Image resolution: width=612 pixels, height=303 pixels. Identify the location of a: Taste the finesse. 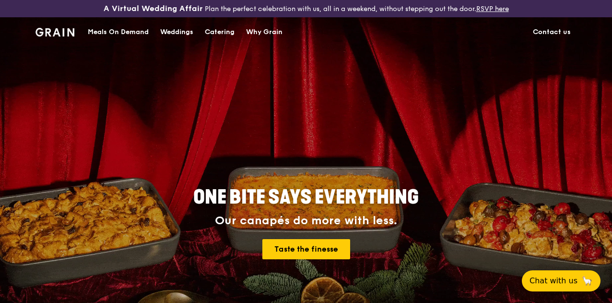
(306, 249).